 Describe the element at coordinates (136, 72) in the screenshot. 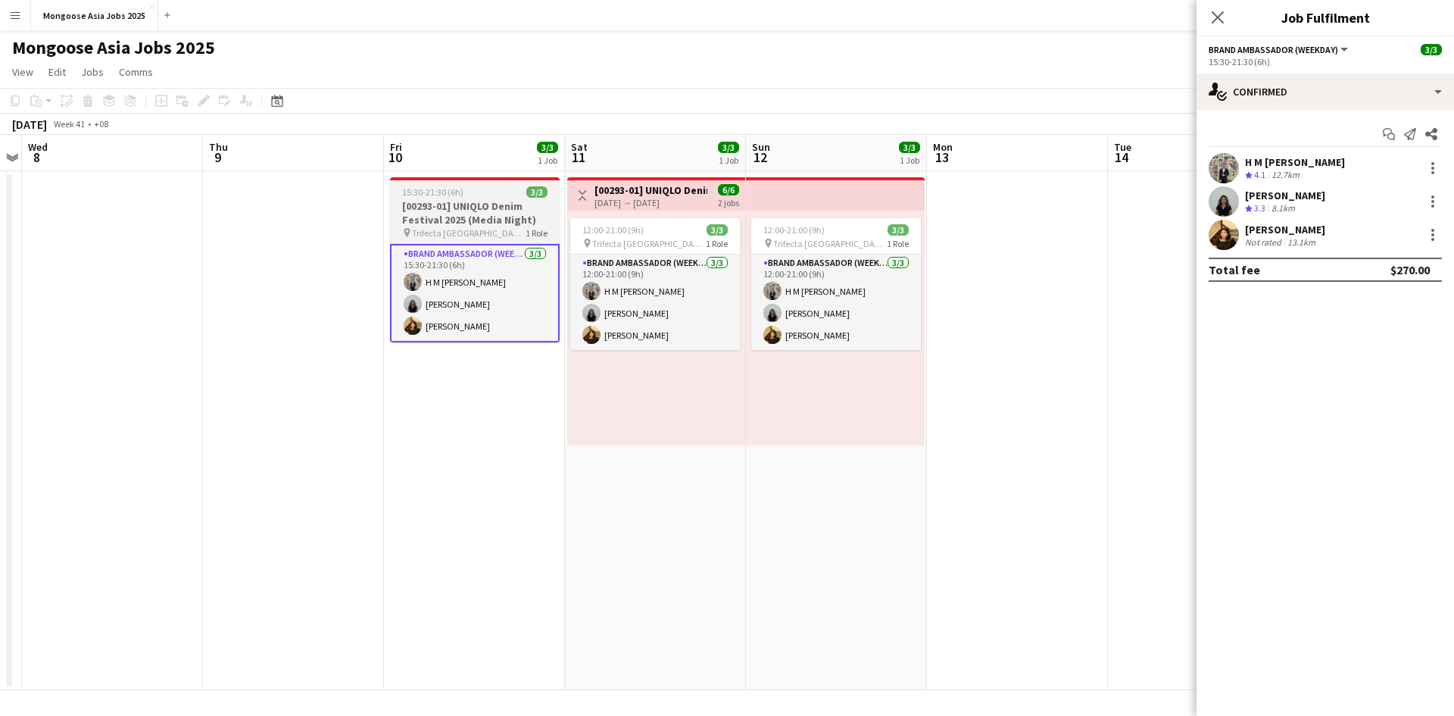

I see `span: Comms` at that location.